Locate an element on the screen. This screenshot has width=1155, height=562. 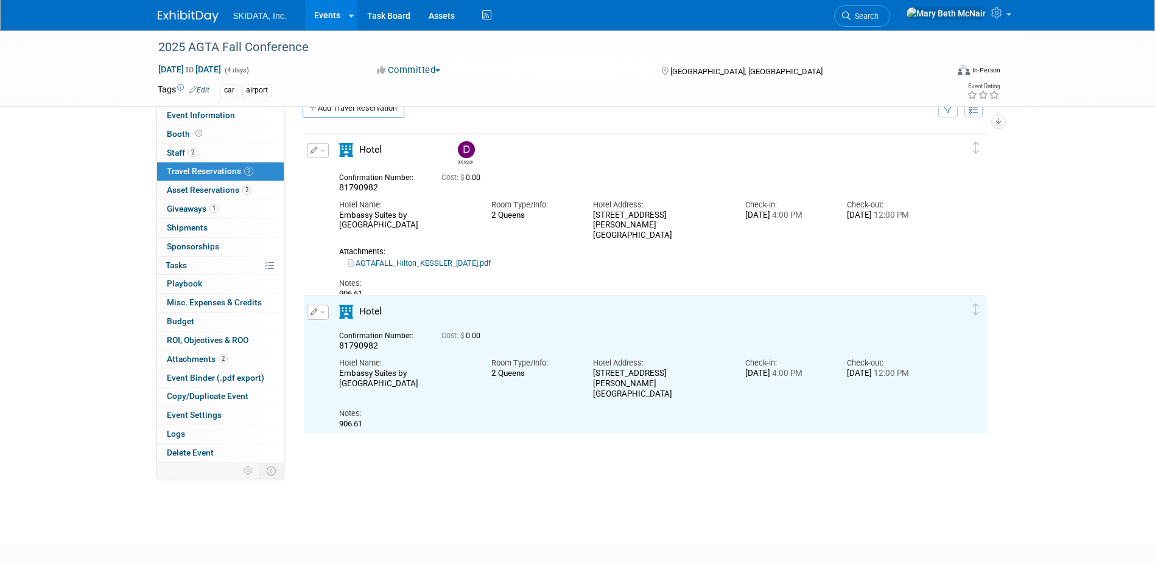
span: Tasks is located at coordinates (176, 265).